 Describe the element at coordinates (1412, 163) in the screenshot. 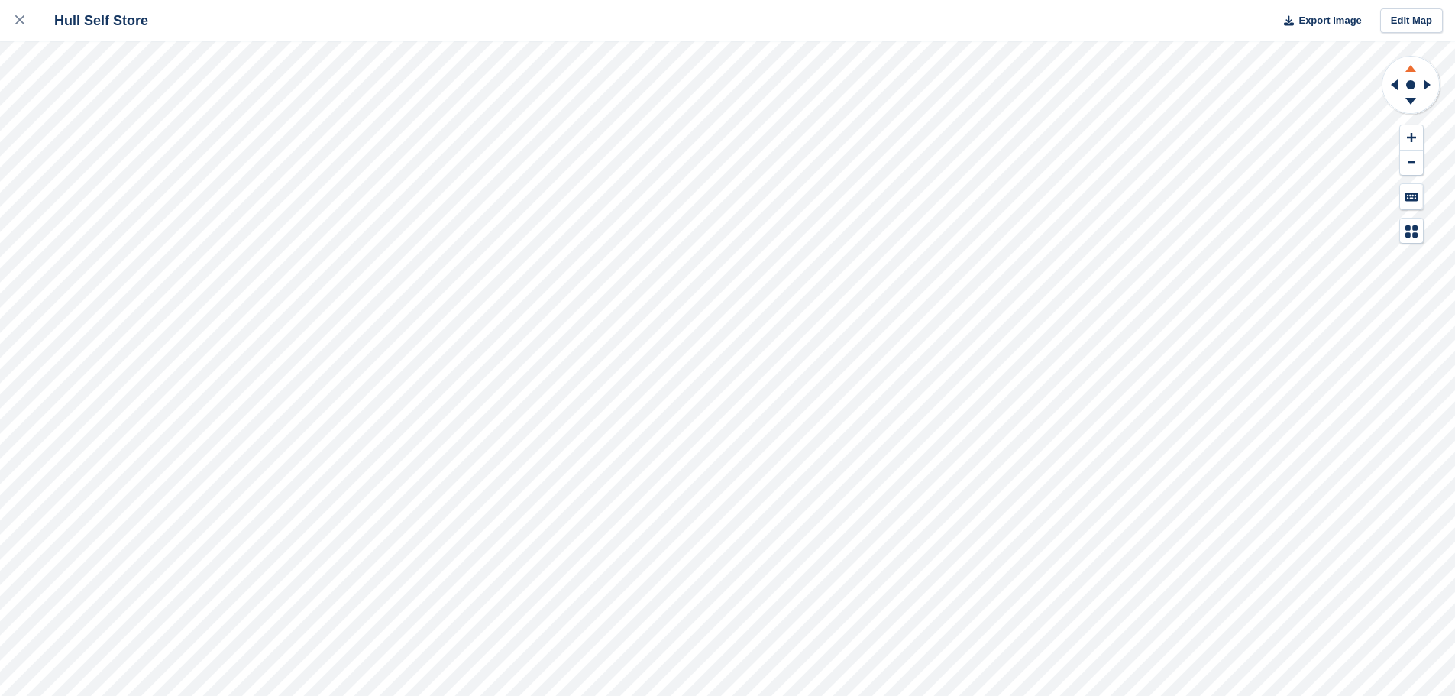

I see `button: Zoom Out` at that location.